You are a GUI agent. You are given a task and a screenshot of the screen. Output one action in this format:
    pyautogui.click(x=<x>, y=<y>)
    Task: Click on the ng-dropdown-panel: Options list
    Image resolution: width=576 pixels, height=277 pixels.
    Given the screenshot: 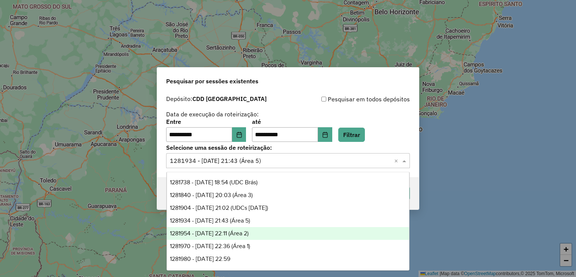 What is the action you would take?
    pyautogui.click(x=288, y=221)
    